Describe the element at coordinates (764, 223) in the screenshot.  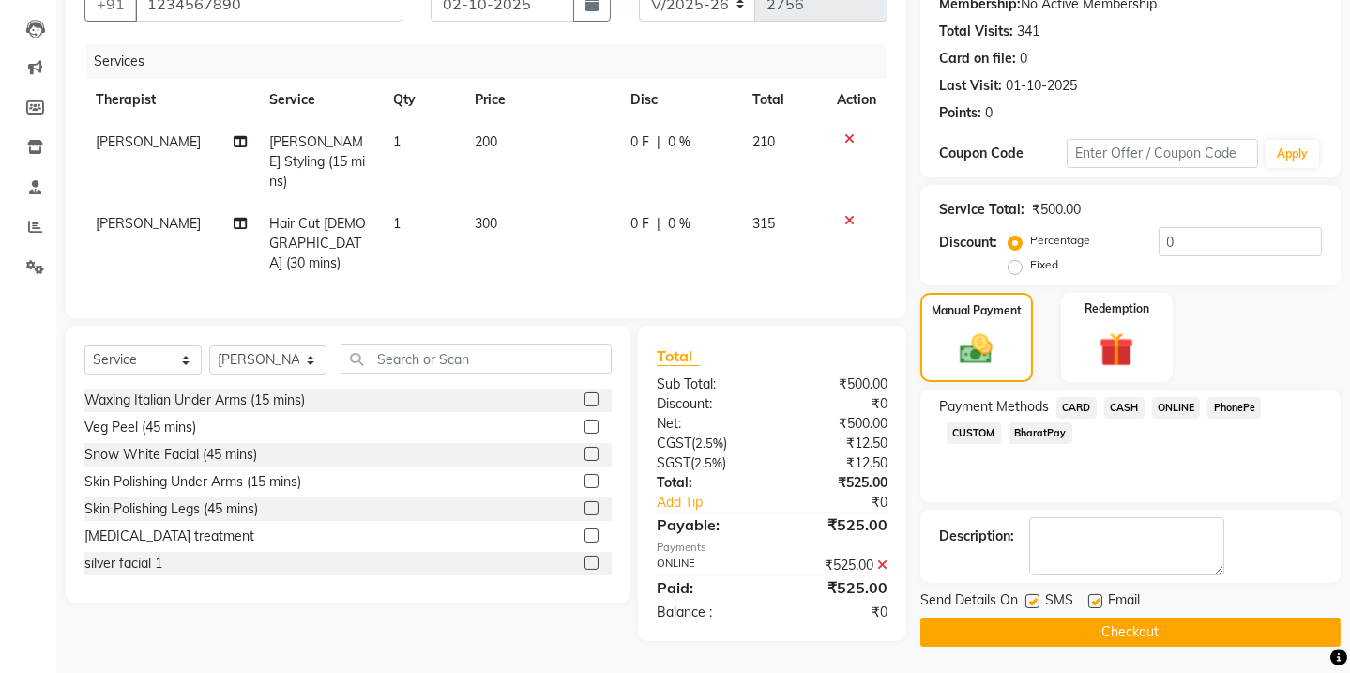
I see `span: 315` at that location.